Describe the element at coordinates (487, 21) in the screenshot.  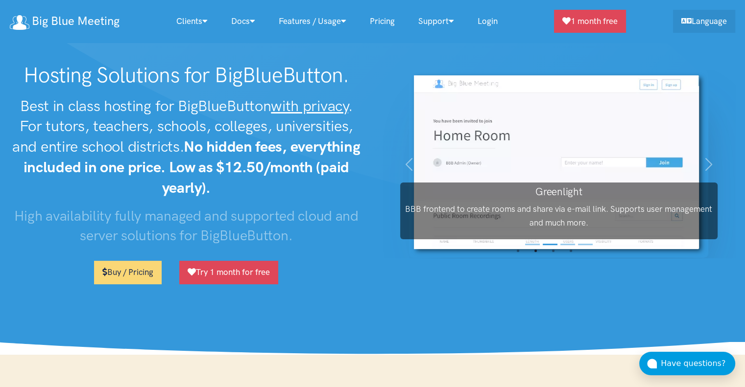
I see `a: Login` at that location.